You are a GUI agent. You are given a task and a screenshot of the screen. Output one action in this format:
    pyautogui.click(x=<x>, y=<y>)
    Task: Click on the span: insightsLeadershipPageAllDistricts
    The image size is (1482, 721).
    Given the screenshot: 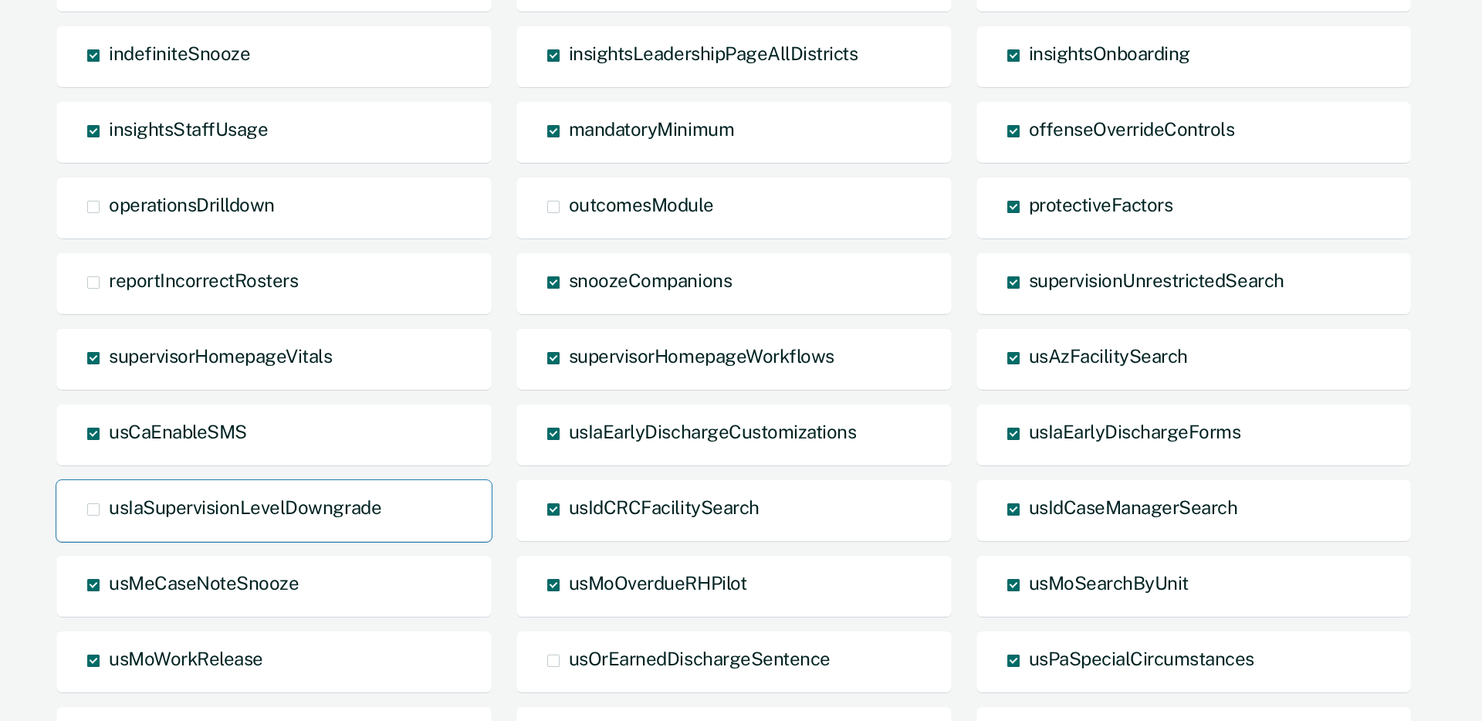 What is the action you would take?
    pyautogui.click(x=713, y=53)
    